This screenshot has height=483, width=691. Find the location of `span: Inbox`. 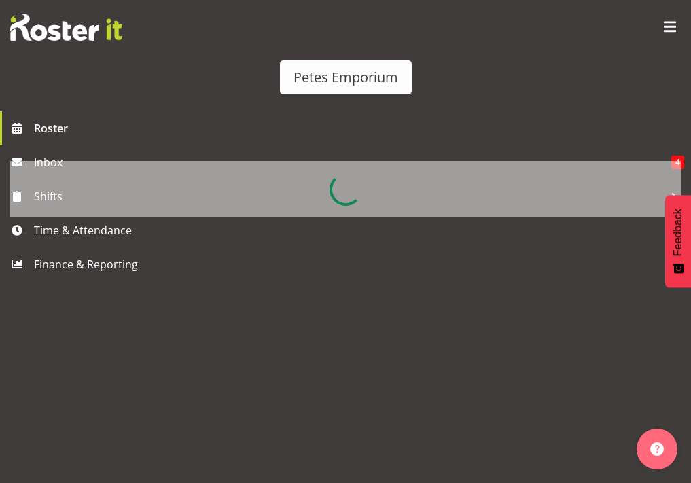

span: Inbox is located at coordinates (353, 162).